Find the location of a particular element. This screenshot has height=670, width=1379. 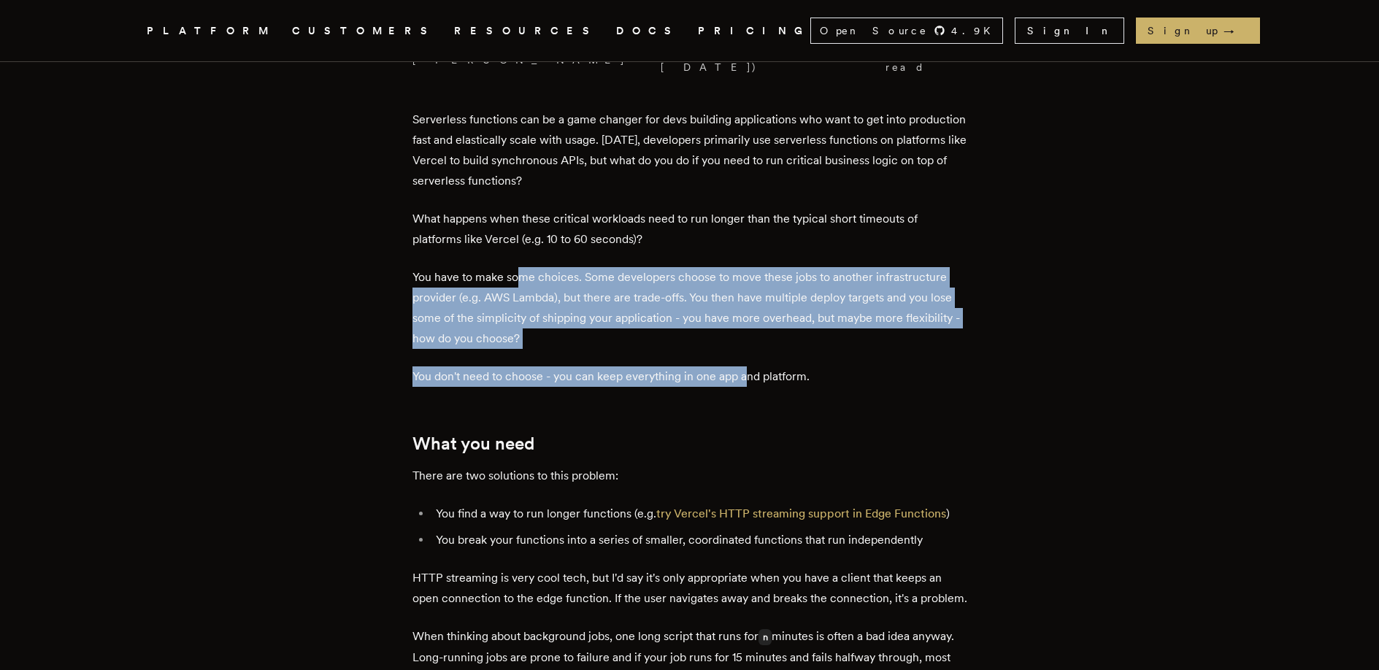

p: There are two solutions to this problem: is located at coordinates (690, 476).